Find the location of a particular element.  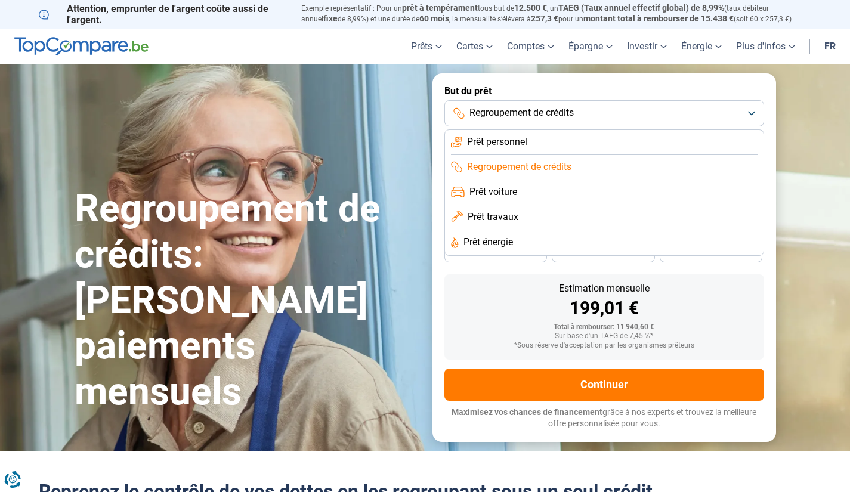

span: Maximisez vos chances de financement is located at coordinates (527, 412).